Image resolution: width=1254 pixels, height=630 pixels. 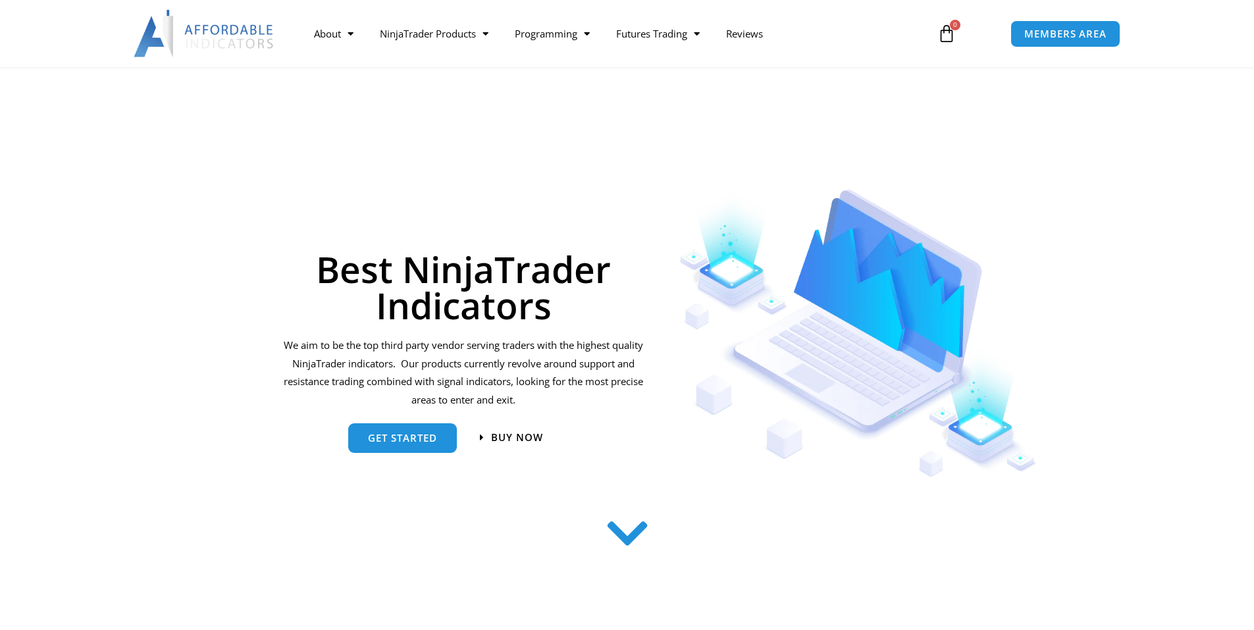 What do you see at coordinates (955, 25) in the screenshot?
I see `span: 0` at bounding box center [955, 25].